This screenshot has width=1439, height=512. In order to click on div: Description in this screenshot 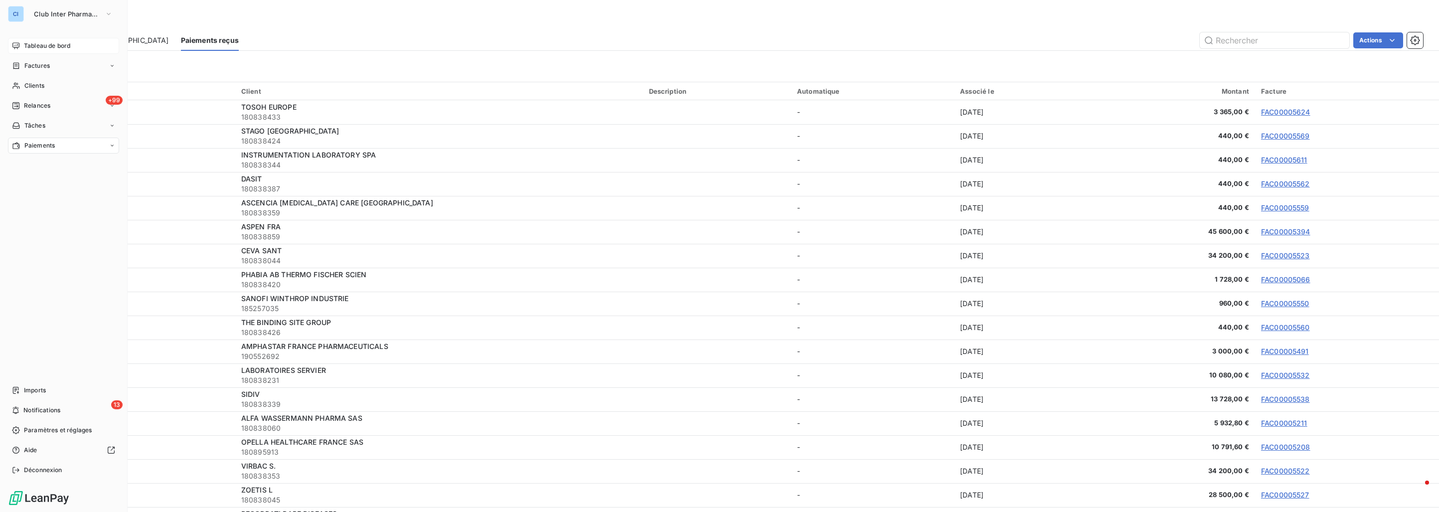, I will do `click(717, 91)`.